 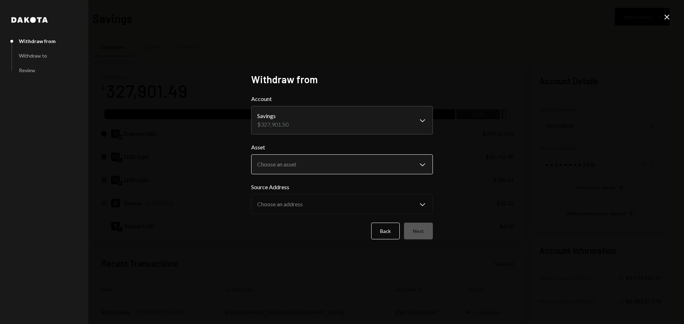 What do you see at coordinates (342, 204) in the screenshot?
I see `button: Source Address` at bounding box center [342, 204].